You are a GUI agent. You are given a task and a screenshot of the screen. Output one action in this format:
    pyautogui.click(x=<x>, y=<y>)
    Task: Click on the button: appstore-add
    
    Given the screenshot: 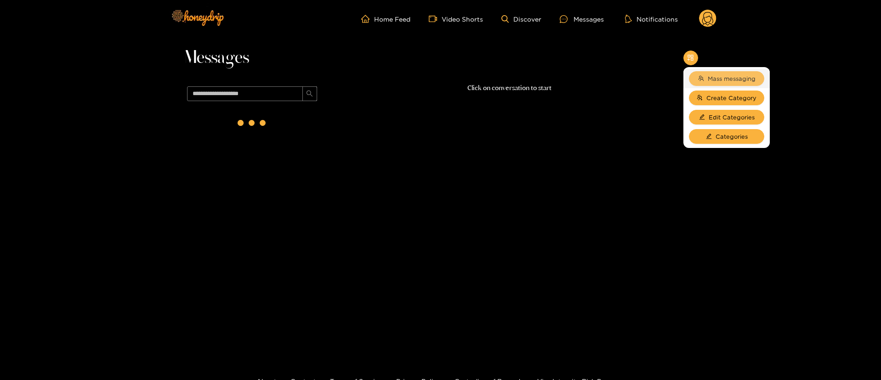 What is the action you would take?
    pyautogui.click(x=691, y=58)
    